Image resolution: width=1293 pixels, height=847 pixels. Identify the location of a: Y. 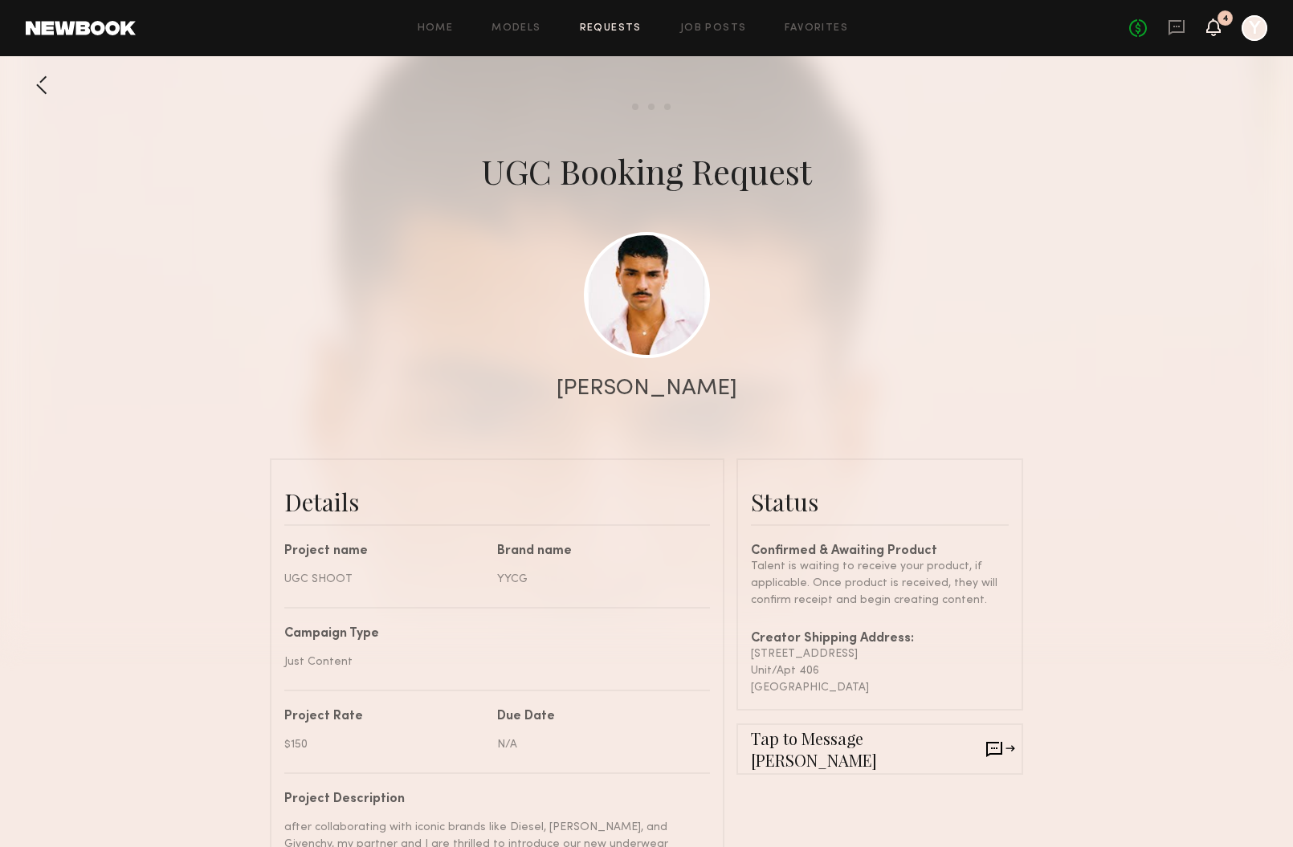
(1254, 28).